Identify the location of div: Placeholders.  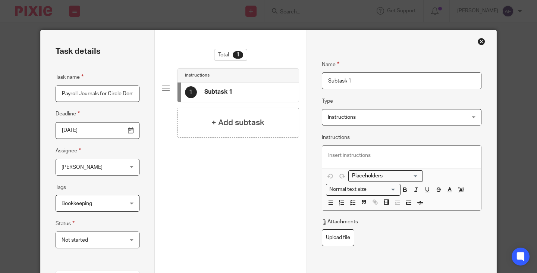
(386, 176).